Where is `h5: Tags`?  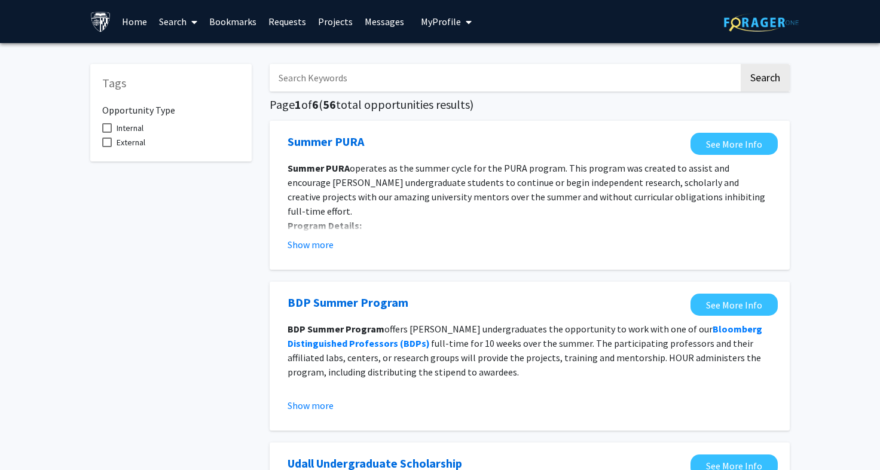 h5: Tags is located at coordinates (171, 83).